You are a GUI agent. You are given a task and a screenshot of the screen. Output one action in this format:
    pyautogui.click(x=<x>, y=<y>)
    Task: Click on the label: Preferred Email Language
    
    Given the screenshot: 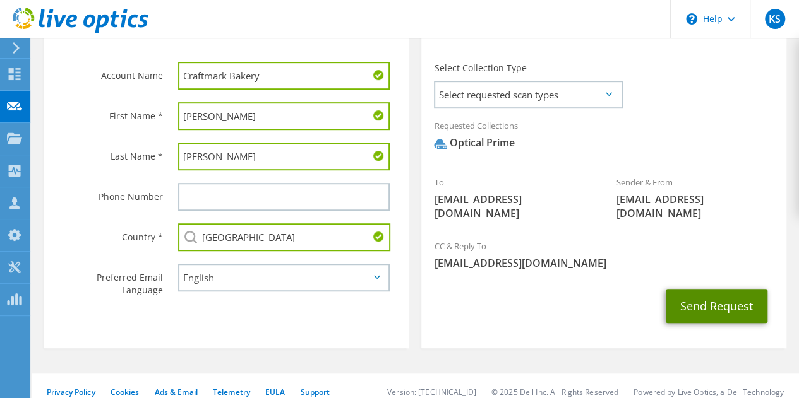 What is the action you would take?
    pyautogui.click(x=109, y=280)
    